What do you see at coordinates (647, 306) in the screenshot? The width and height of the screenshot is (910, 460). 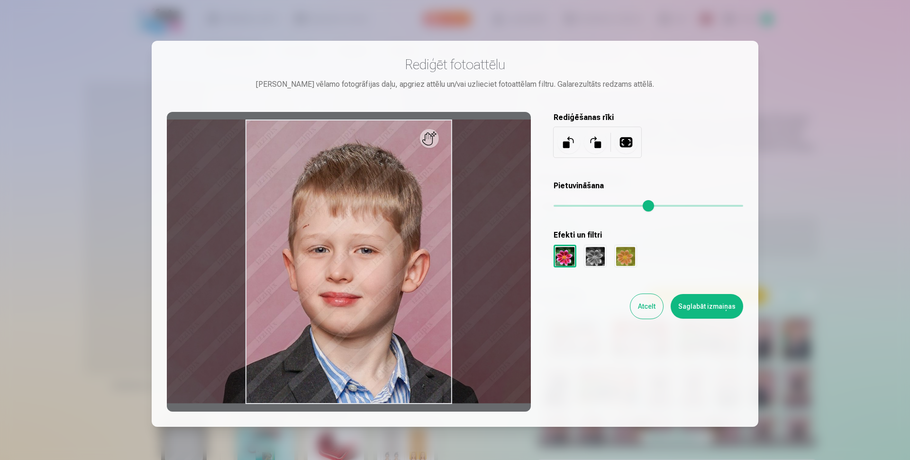 I see `button: Atcelt` at bounding box center [647, 306].